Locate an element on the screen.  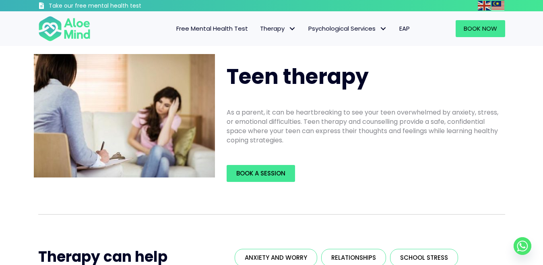
nav: Menu is located at coordinates (259, 29).